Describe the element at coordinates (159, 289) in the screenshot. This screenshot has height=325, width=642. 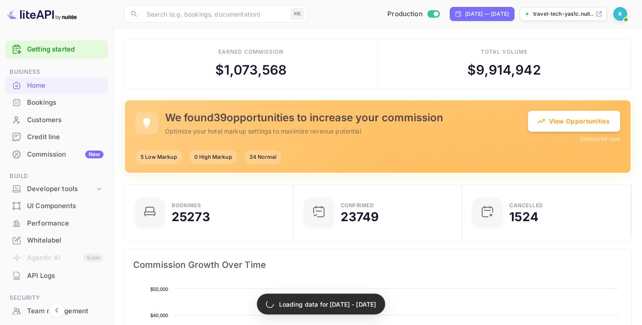
I see `text: $50,000` at that location.